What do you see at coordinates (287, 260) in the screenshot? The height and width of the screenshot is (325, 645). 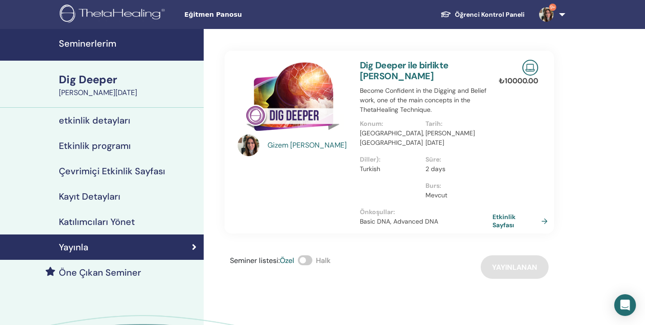 I see `span: Özel` at bounding box center [287, 260].